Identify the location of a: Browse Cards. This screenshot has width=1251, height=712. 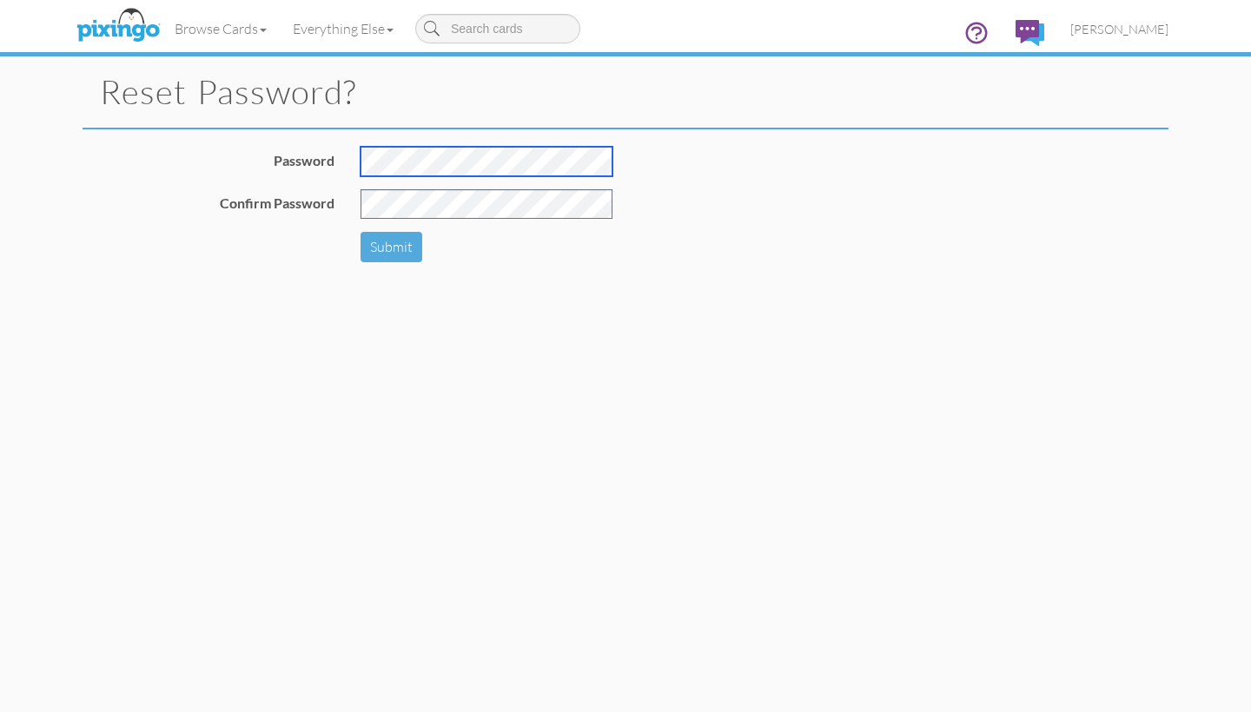
(221, 29).